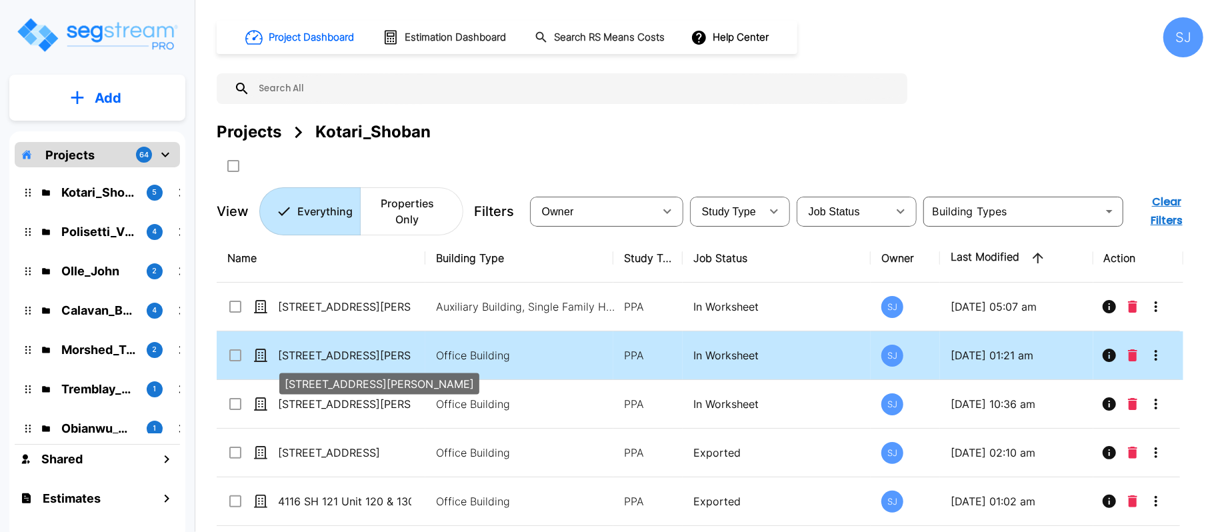  What do you see at coordinates (99, 231) in the screenshot?
I see `p: Polisetti_Vinay` at bounding box center [99, 231].